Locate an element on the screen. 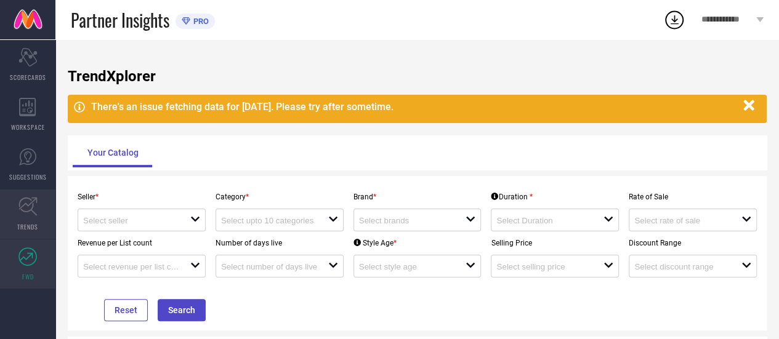 The image size is (779, 339). div: Style Age is located at coordinates (375, 243).